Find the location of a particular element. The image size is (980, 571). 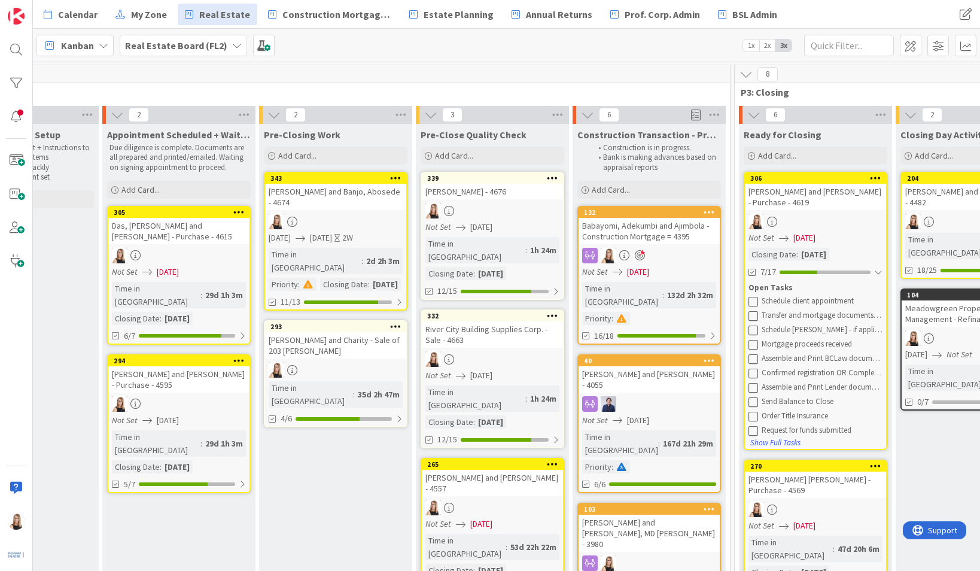

div: Request for funds submitted is located at coordinates (822, 430).